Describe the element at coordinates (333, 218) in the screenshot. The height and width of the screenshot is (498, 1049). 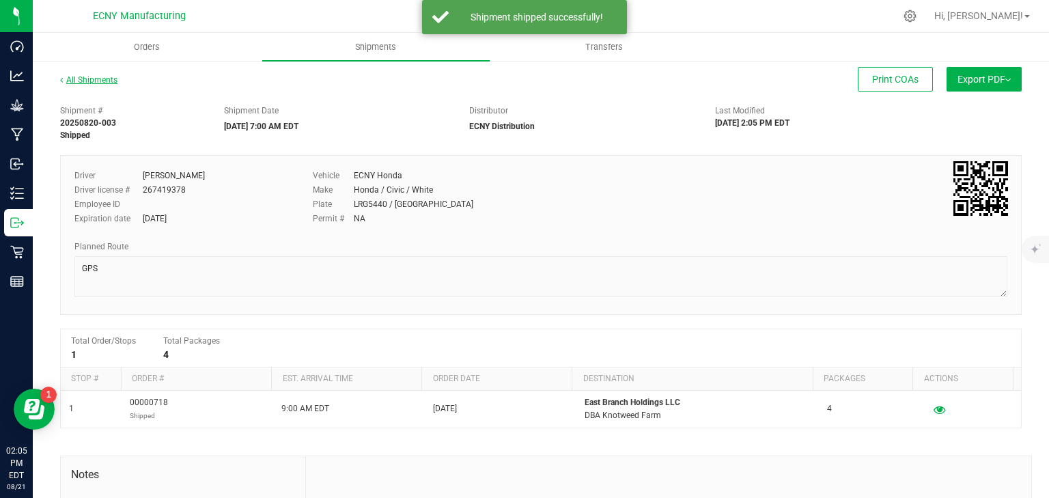
I see `label: Permit #` at that location.